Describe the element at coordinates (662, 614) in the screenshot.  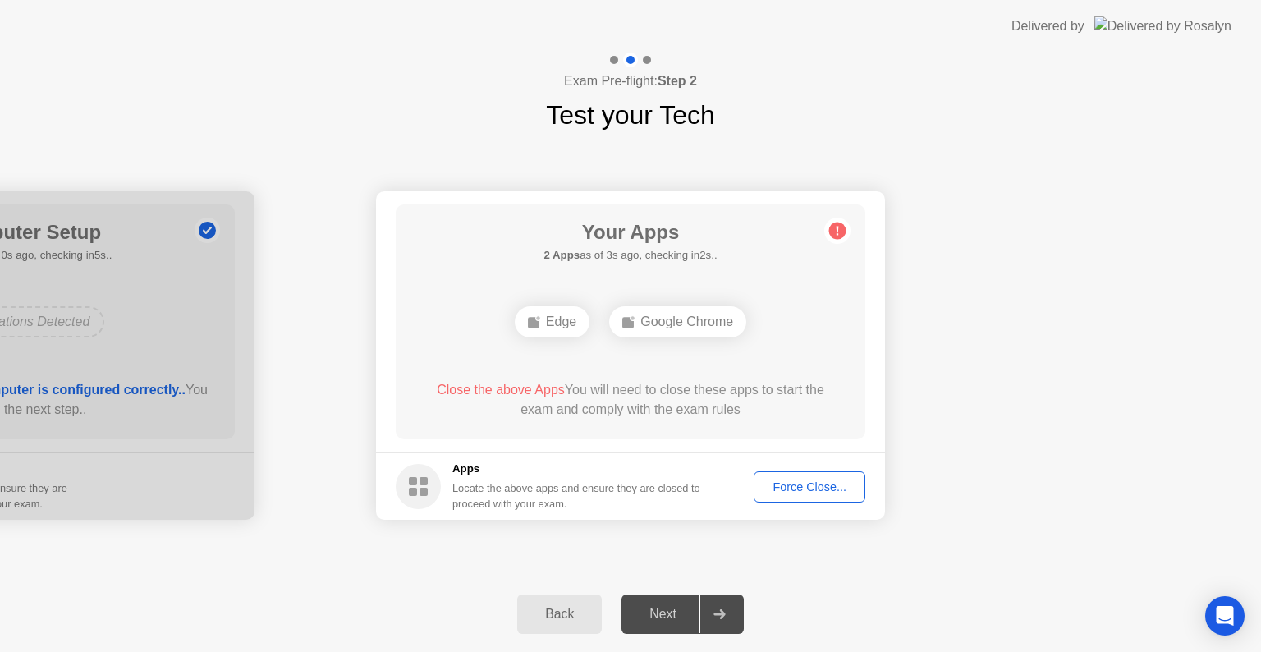
I see `div: Next` at that location.